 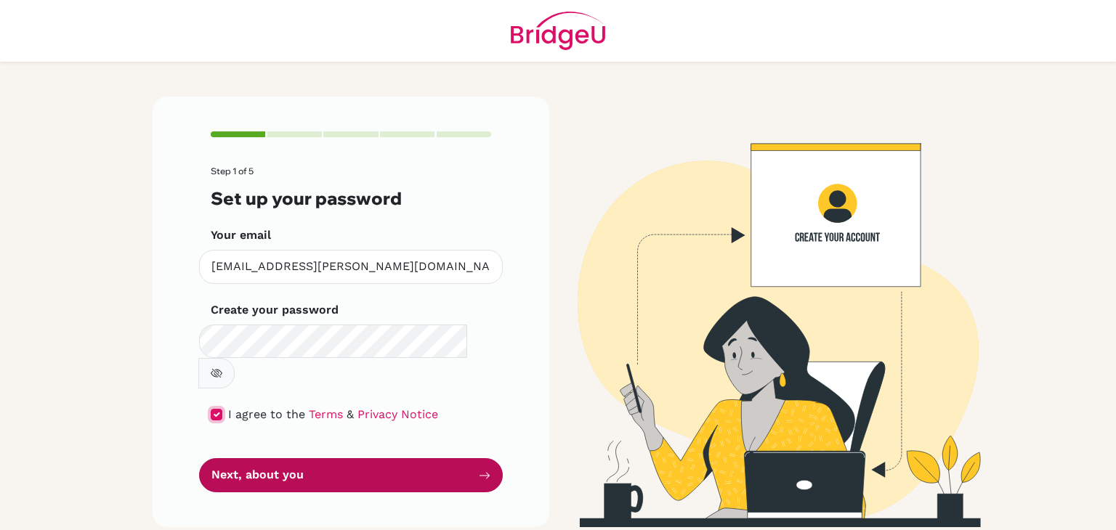 I want to click on h3: Set up your password, so click(x=351, y=198).